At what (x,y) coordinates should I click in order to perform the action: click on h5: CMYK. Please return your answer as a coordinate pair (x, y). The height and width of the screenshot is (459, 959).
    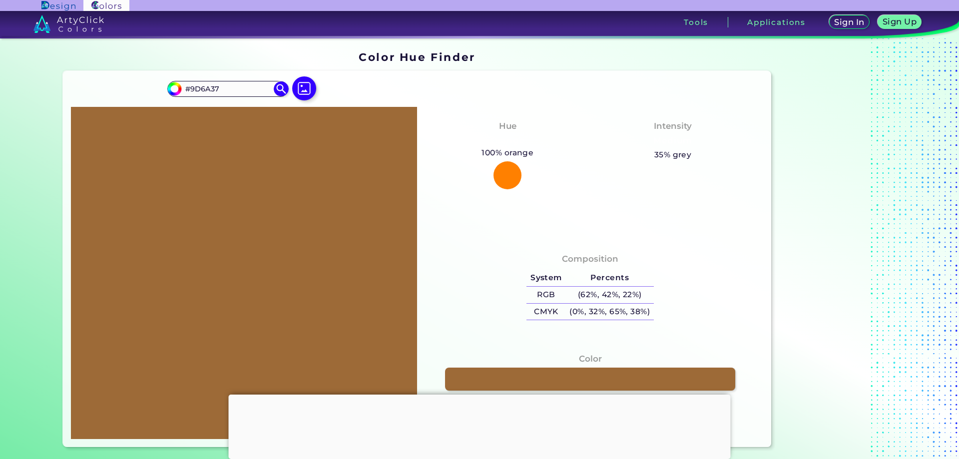
    Looking at the image, I should click on (546, 312).